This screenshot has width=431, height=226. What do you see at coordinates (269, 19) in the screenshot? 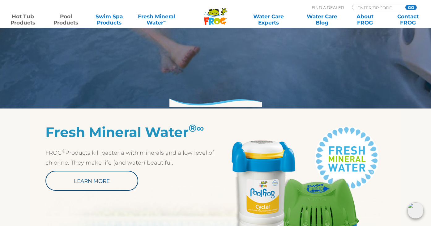
I see `a: Water CareExperts` at bounding box center [269, 19].